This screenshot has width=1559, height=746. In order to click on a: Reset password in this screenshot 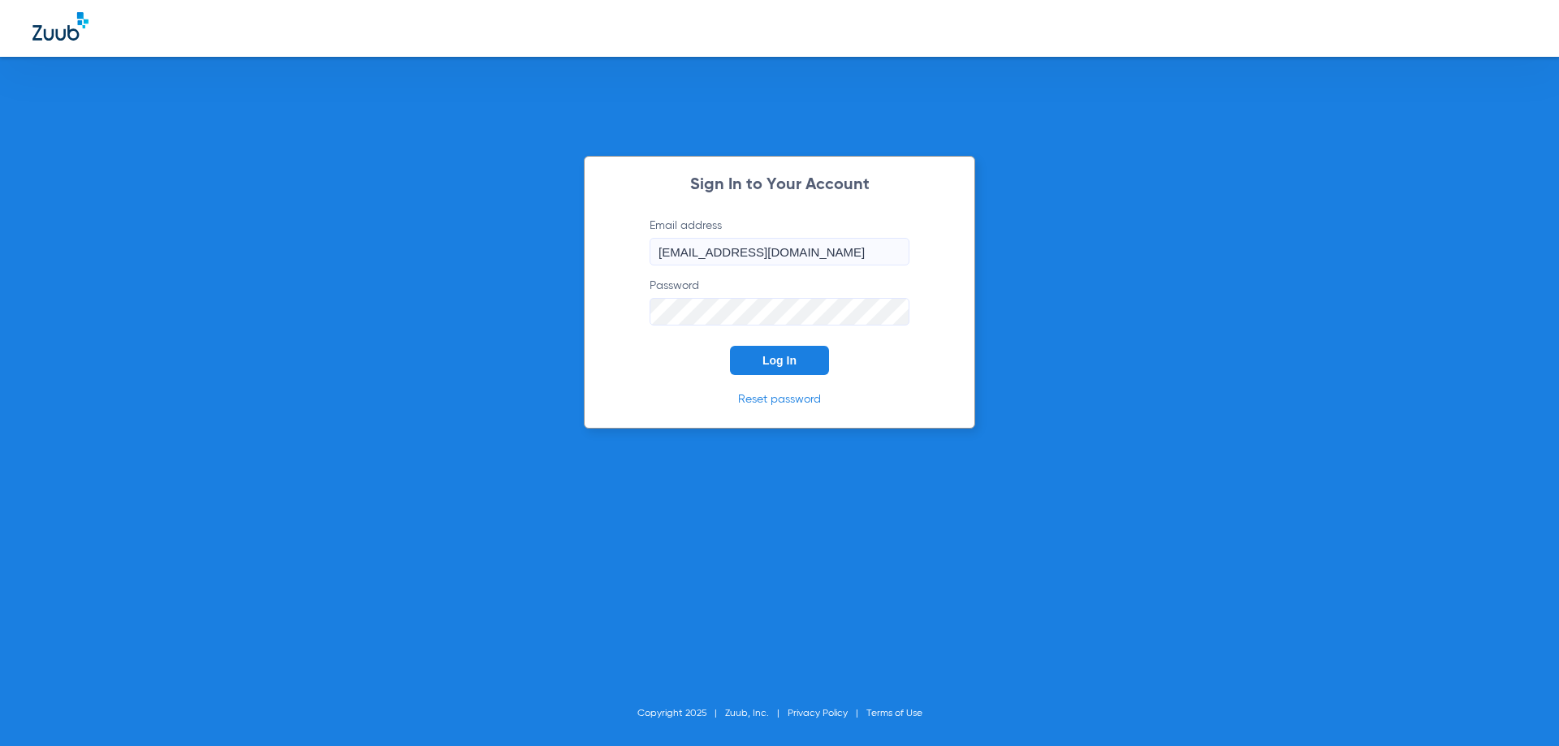, I will do `click(779, 399)`.